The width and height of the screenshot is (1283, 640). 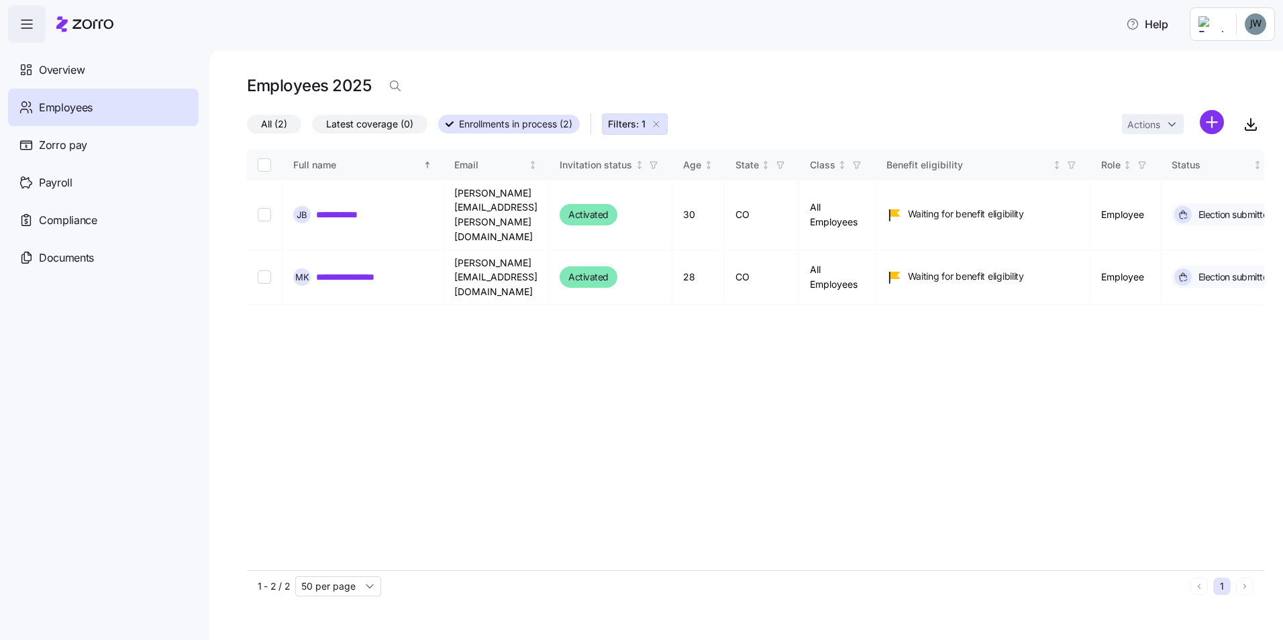 What do you see at coordinates (1256, 24) in the screenshot?
I see `img: ec81f205da390930e66a9218cf0964b0` at bounding box center [1256, 24].